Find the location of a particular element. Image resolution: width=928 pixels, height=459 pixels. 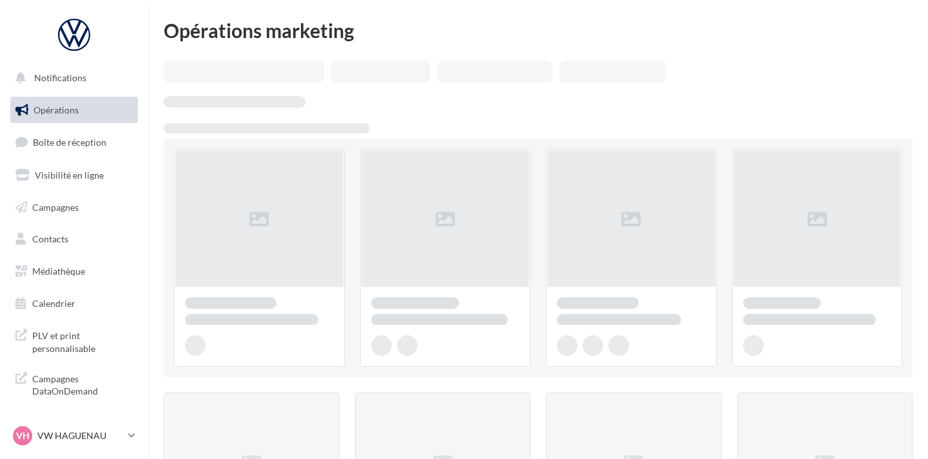

span: Médiathèque is located at coordinates (59, 271).